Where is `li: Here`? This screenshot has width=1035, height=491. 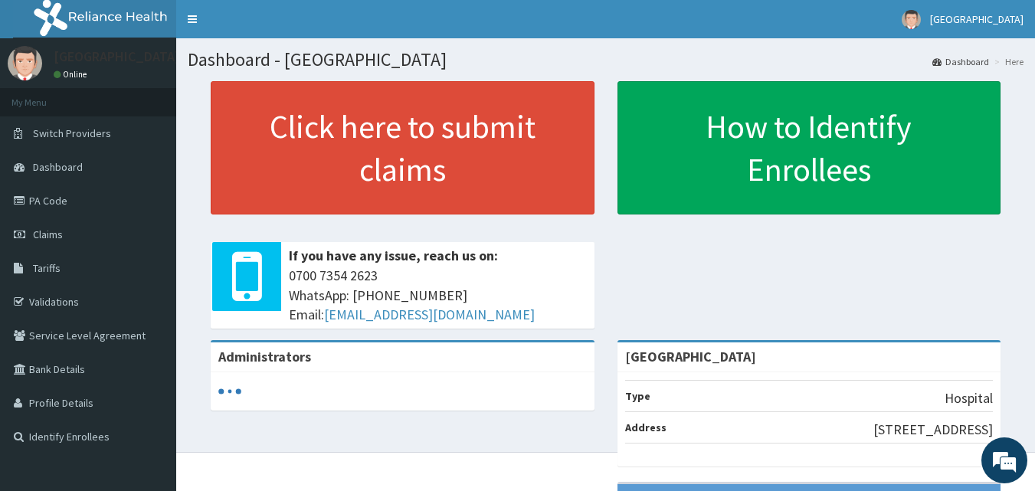
li: Here is located at coordinates (1006, 61).